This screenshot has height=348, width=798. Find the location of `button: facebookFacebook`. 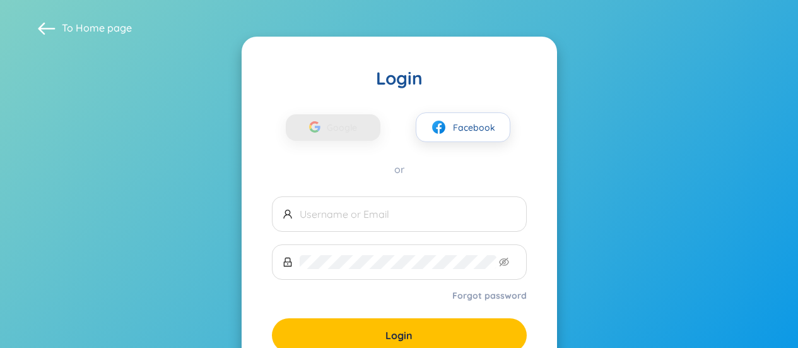

button: facebookFacebook is located at coordinates (463, 127).